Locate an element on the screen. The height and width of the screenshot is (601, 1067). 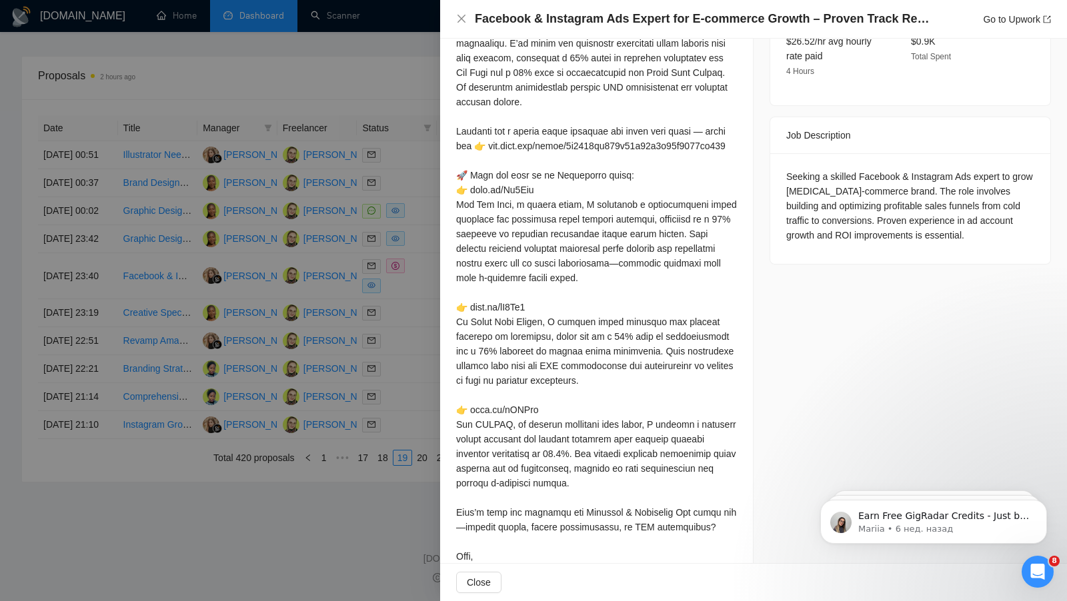
span: 4 Hours is located at coordinates (800, 71).